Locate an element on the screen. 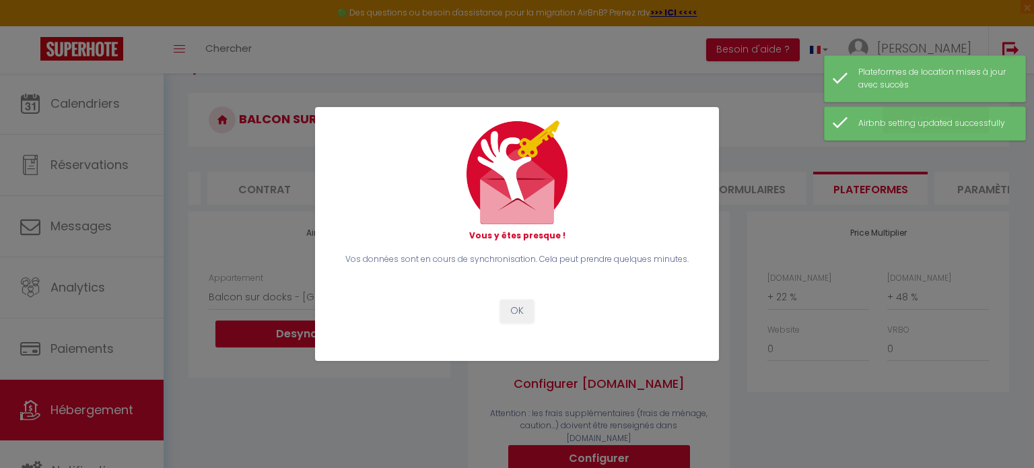 The width and height of the screenshot is (1034, 468). img: mail is located at coordinates (517, 172).